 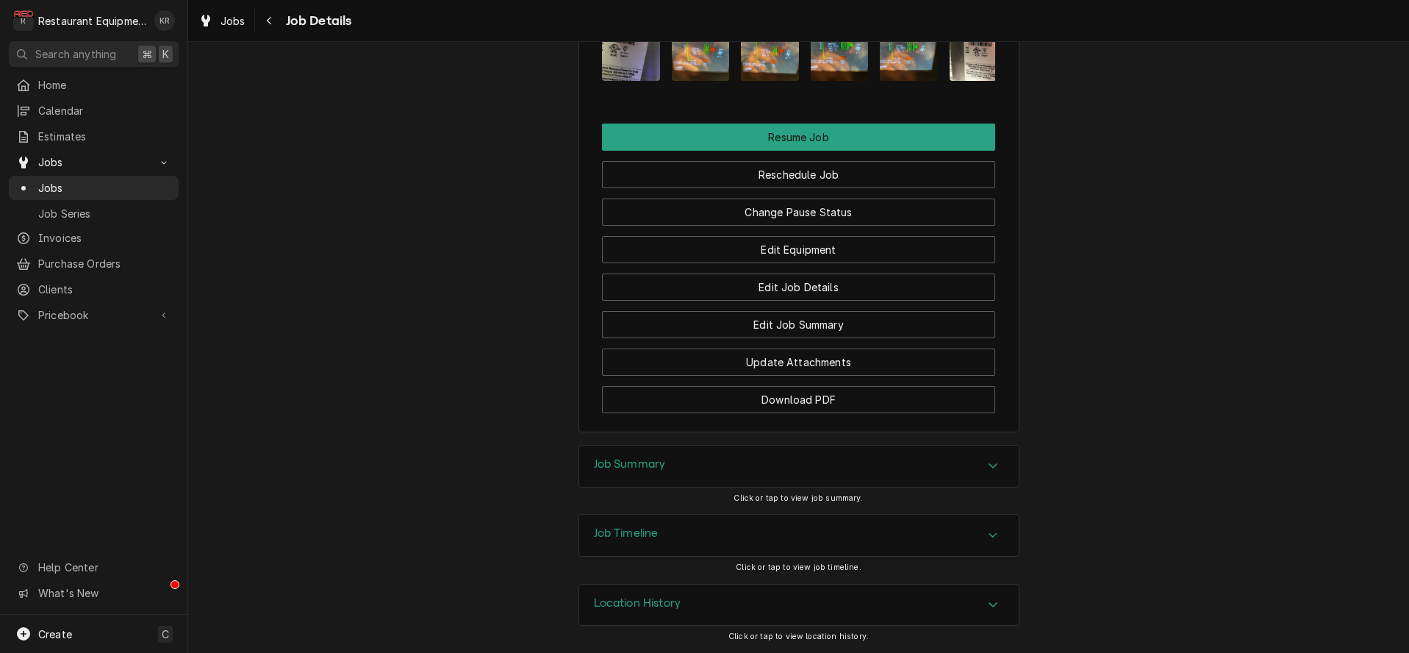 What do you see at coordinates (798, 249) in the screenshot?
I see `button: Edit Equipment` at bounding box center [798, 249].